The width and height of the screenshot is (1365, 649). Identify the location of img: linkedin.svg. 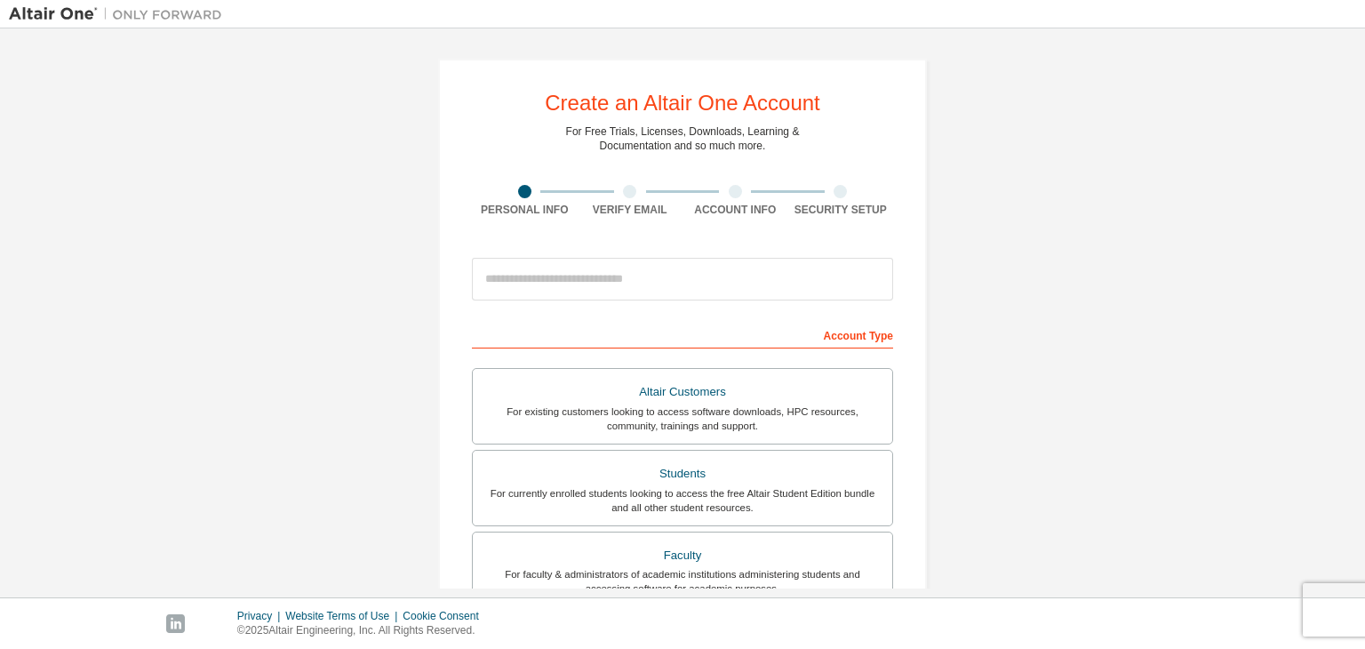
(175, 623).